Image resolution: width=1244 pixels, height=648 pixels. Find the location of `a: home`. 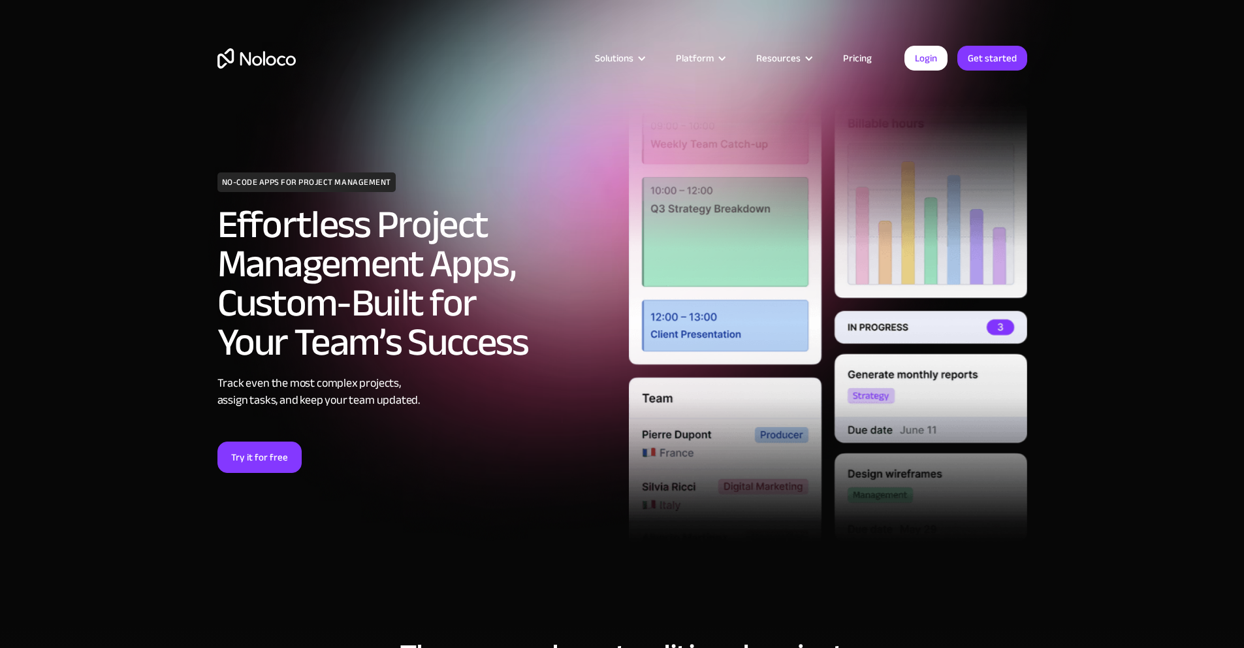

a: home is located at coordinates (257, 58).